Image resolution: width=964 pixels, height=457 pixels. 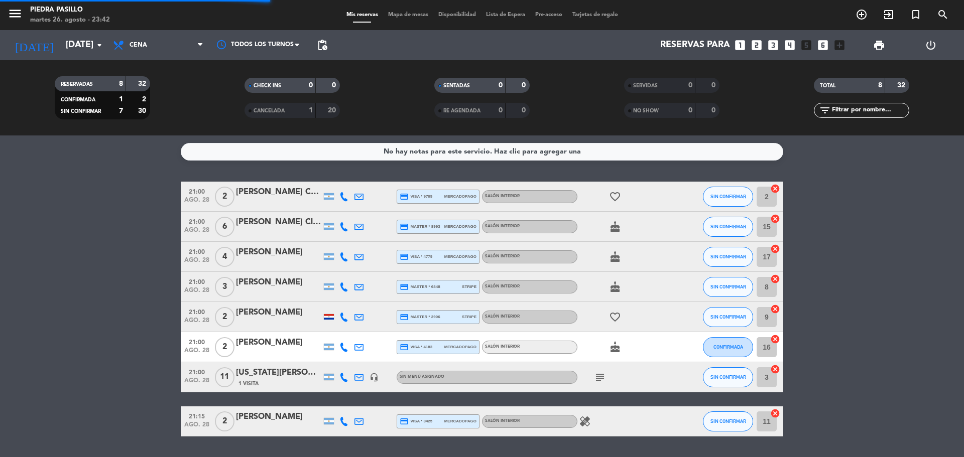 I want to click on span: SERVIDAS, so click(x=645, y=86).